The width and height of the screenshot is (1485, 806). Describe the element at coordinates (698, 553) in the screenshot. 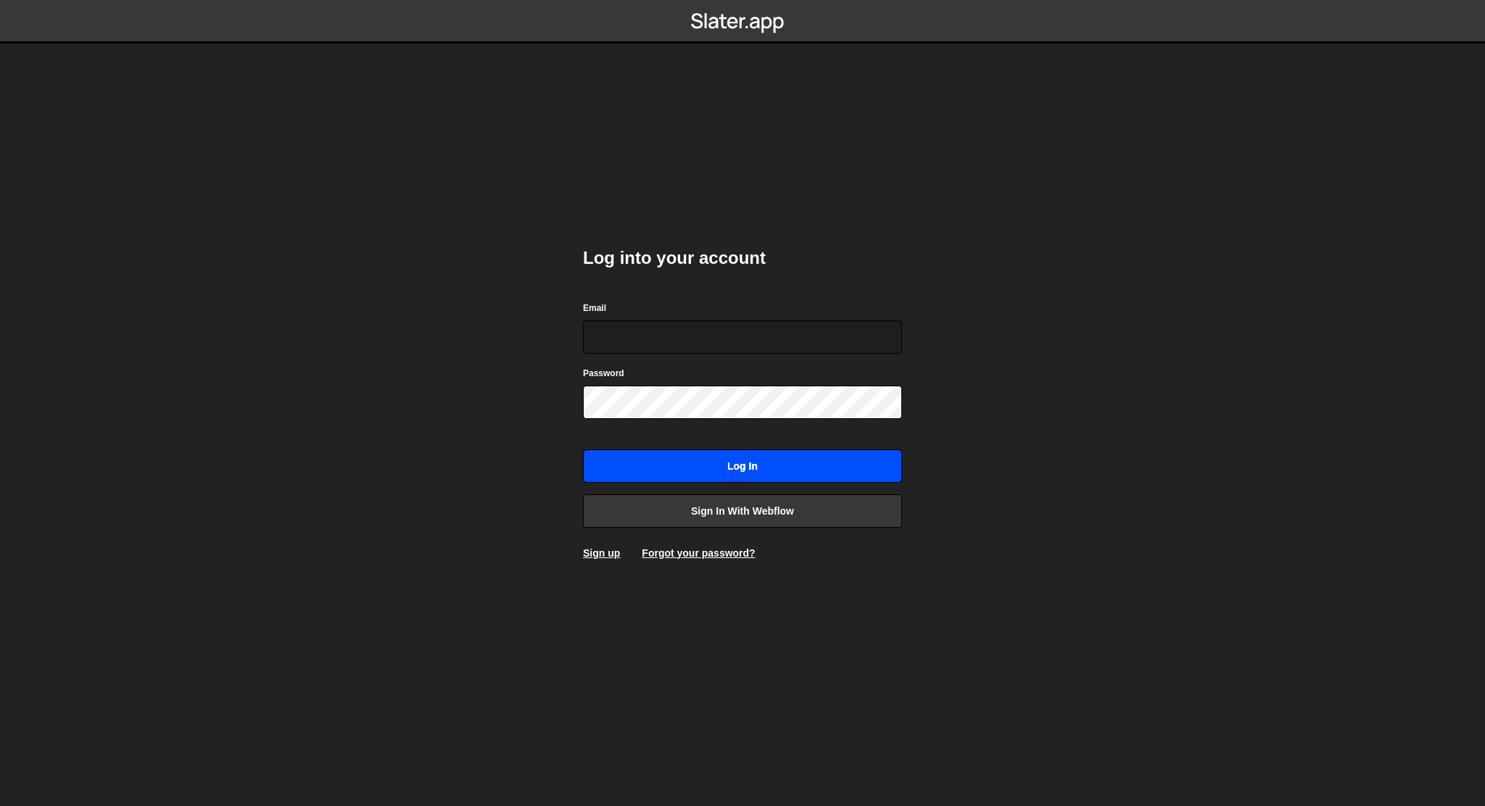

I see `a: Forgot your password?` at that location.